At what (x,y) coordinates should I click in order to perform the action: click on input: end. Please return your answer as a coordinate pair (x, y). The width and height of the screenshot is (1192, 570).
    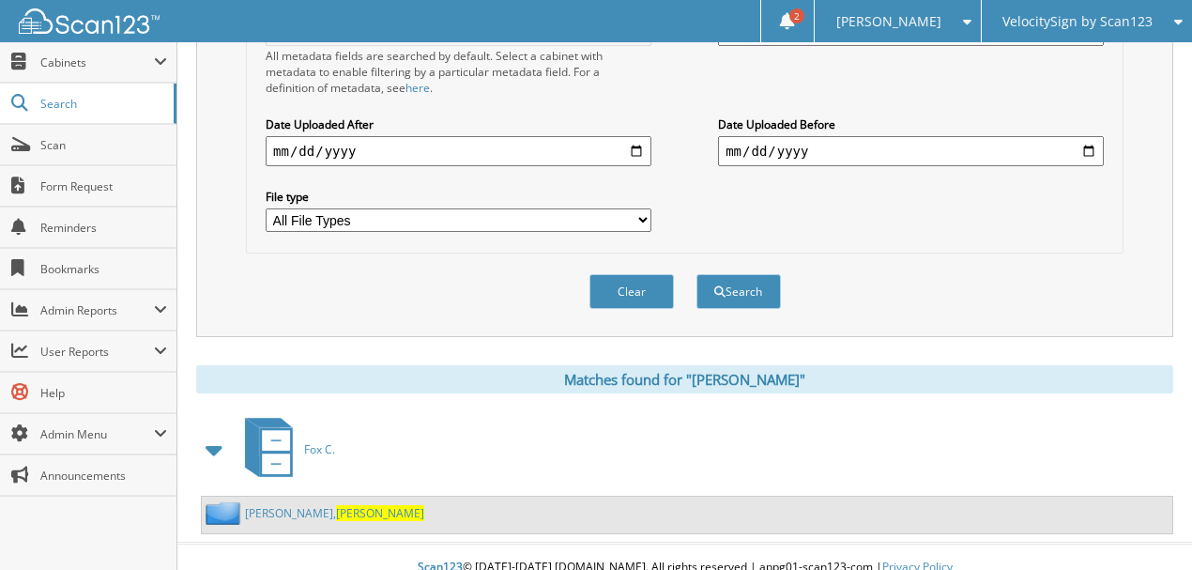
    Looking at the image, I should click on (910, 151).